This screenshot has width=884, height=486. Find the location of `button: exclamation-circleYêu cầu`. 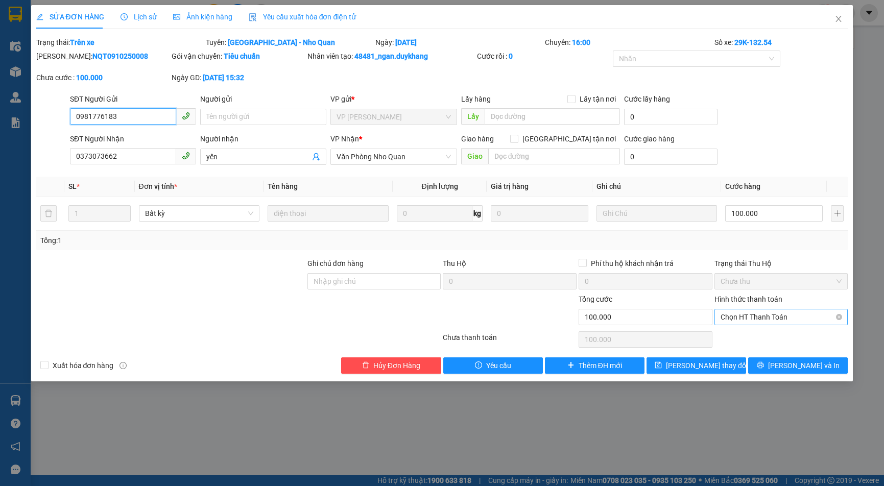

button: exclamation-circleYêu cầu is located at coordinates (493, 365).